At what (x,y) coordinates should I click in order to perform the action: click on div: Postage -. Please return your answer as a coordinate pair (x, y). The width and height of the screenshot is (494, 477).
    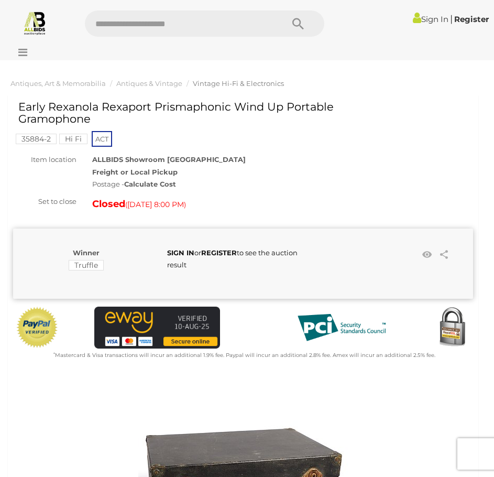
    Looking at the image, I should click on (282, 184).